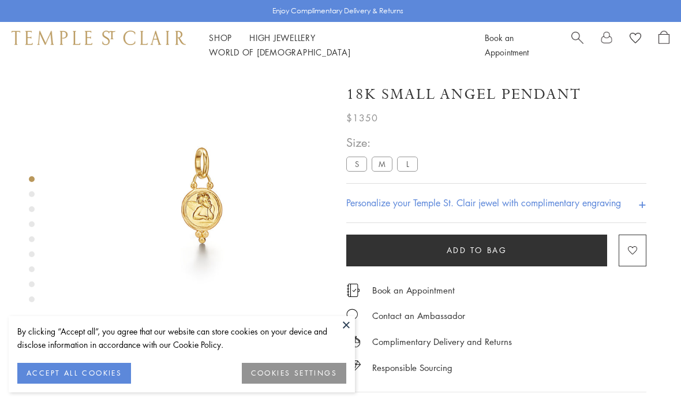 The image size is (681, 401). Describe the element at coordinates (334, 45) in the screenshot. I see `nav: Main navigation` at that location.